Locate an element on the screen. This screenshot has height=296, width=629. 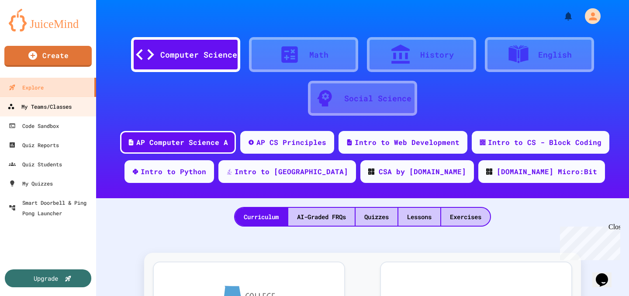
div: Social Science is located at coordinates (378, 98).